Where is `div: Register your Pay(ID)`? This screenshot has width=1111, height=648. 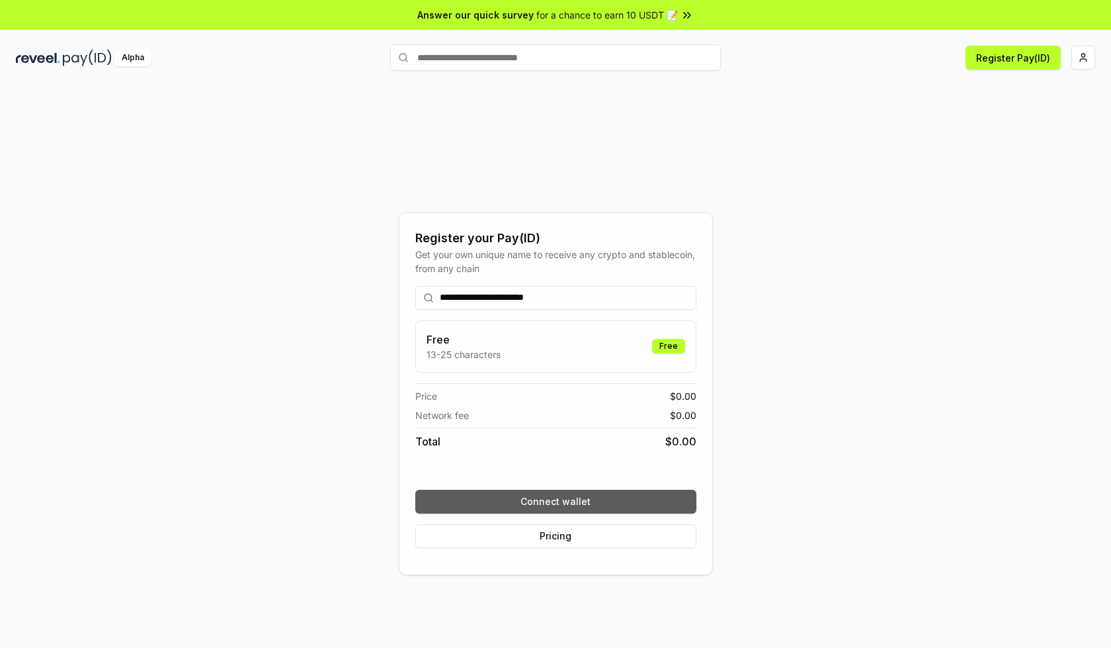
div: Register your Pay(ID) is located at coordinates (556, 238).